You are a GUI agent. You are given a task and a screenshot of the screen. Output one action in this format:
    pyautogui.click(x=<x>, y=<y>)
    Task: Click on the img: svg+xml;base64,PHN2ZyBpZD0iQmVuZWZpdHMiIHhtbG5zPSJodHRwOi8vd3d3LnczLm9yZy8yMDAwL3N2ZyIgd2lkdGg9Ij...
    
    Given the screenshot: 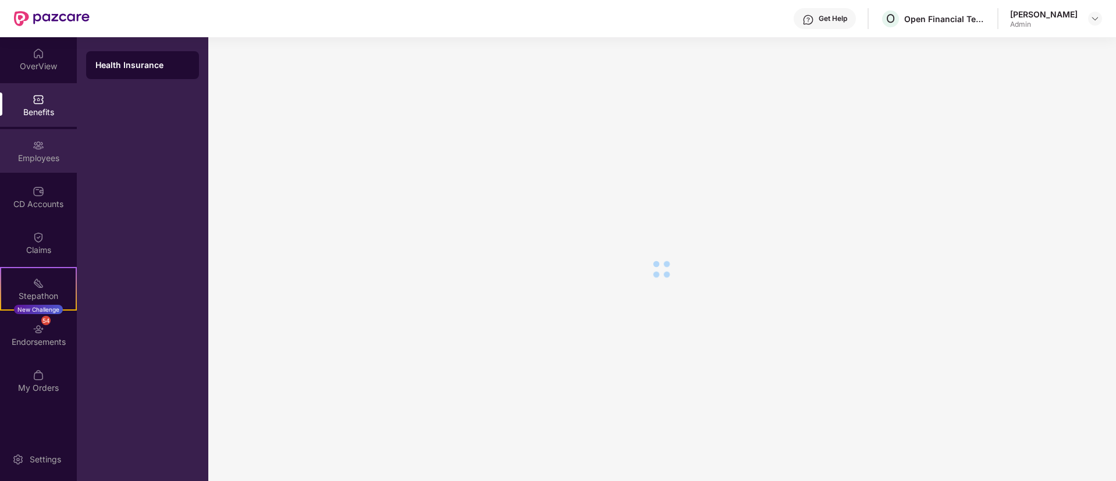 What is the action you would take?
    pyautogui.click(x=38, y=100)
    